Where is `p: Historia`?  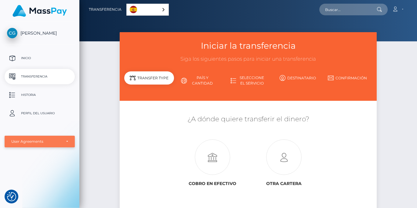 p: Historia is located at coordinates (40, 95).